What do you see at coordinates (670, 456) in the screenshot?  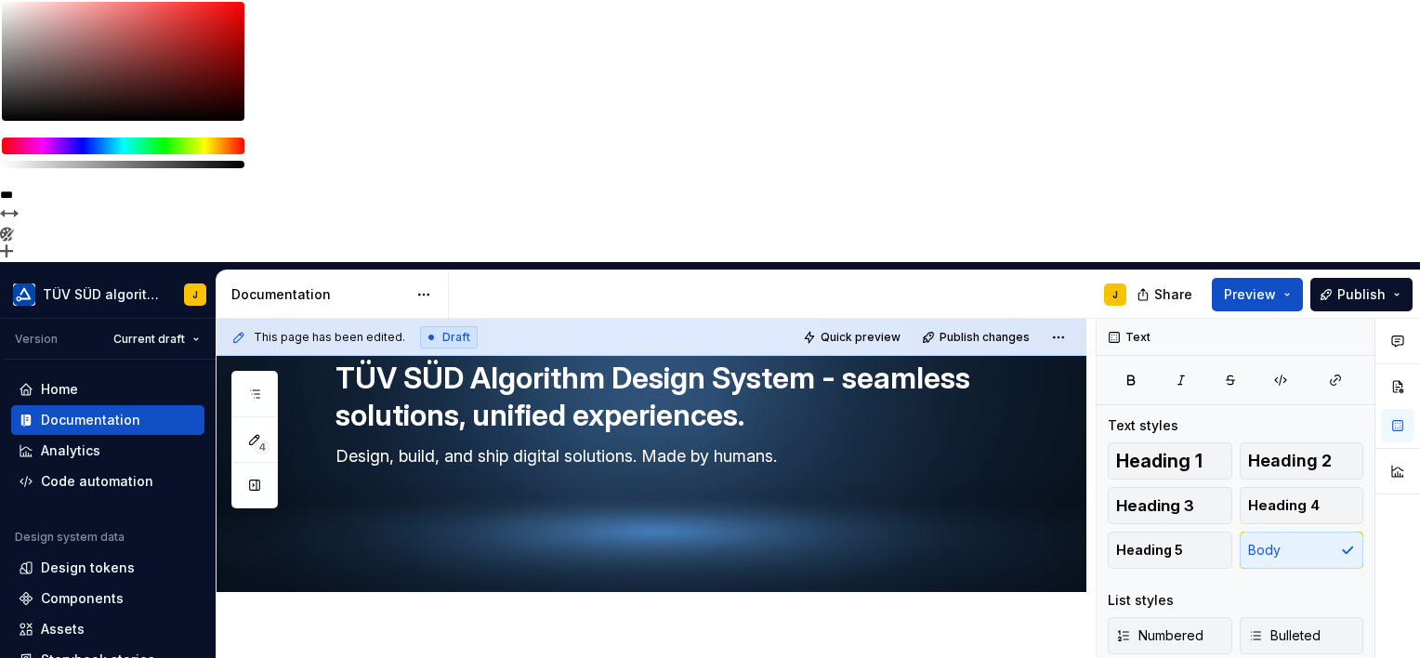 I see `textarea: Design, build, and ship digital solutions. Made by humans.` at bounding box center [670, 456].